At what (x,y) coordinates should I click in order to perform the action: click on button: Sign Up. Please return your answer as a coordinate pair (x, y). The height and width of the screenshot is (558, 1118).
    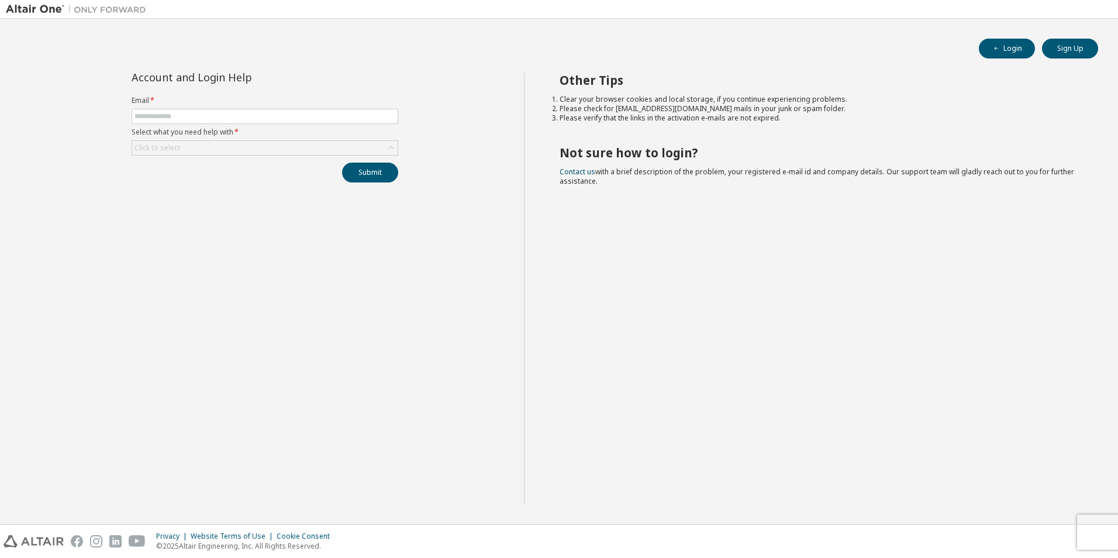
    Looking at the image, I should click on (1070, 49).